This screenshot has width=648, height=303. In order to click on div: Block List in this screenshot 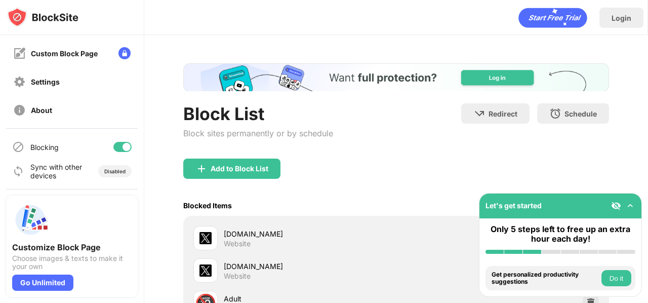, I will do `click(258, 113)`.